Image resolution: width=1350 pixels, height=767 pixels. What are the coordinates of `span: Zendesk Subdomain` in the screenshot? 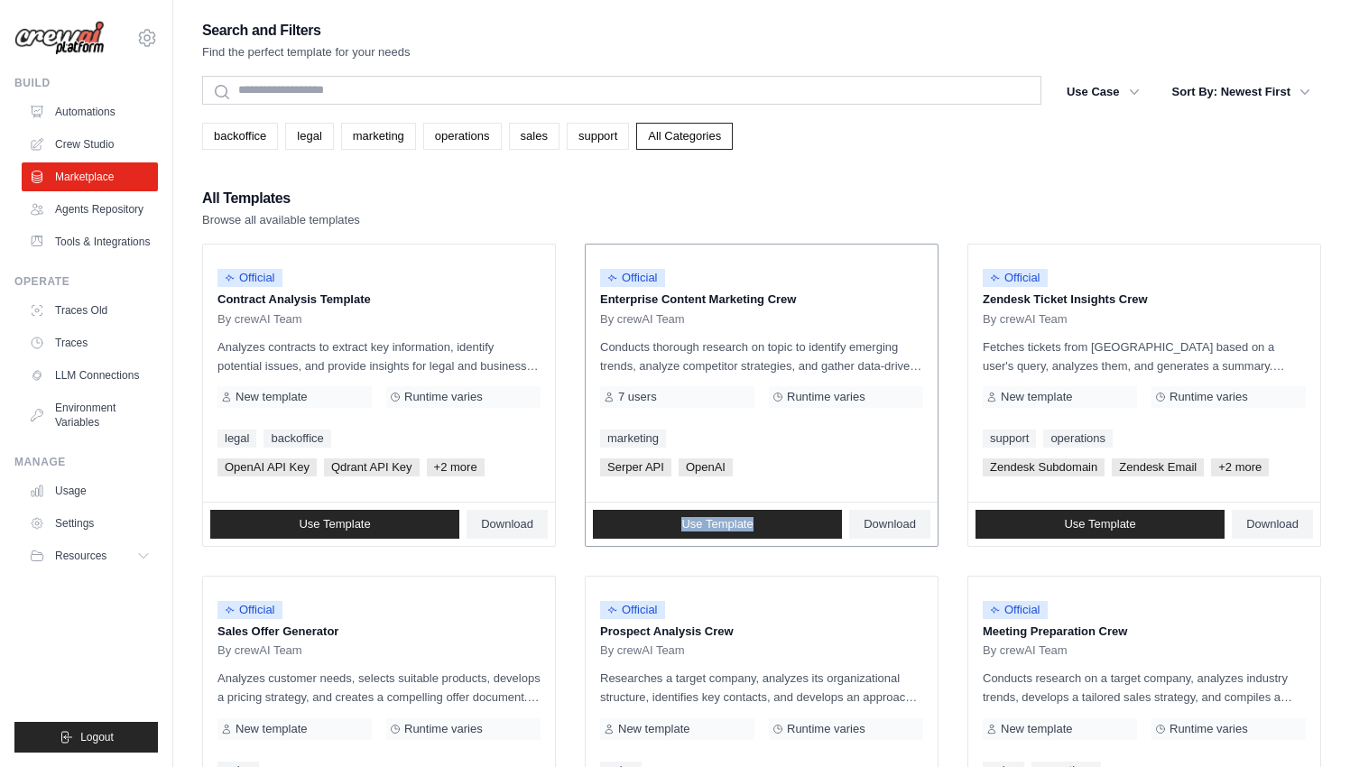 It's located at (1043, 467).